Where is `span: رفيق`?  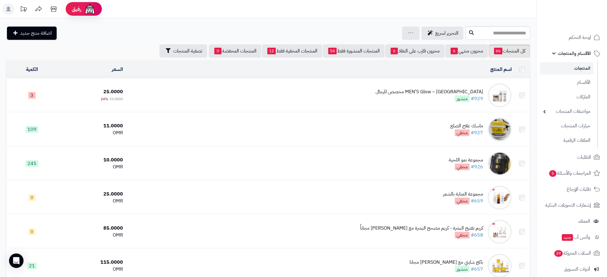 span: رفيق is located at coordinates (77, 9).